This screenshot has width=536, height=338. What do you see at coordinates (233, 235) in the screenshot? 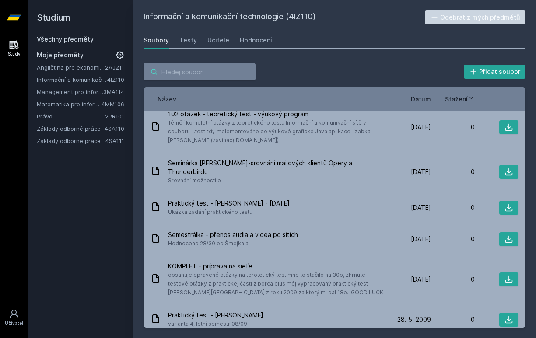
I see `span: Semestrálka - přenos audia a videa po sítích` at bounding box center [233, 235].